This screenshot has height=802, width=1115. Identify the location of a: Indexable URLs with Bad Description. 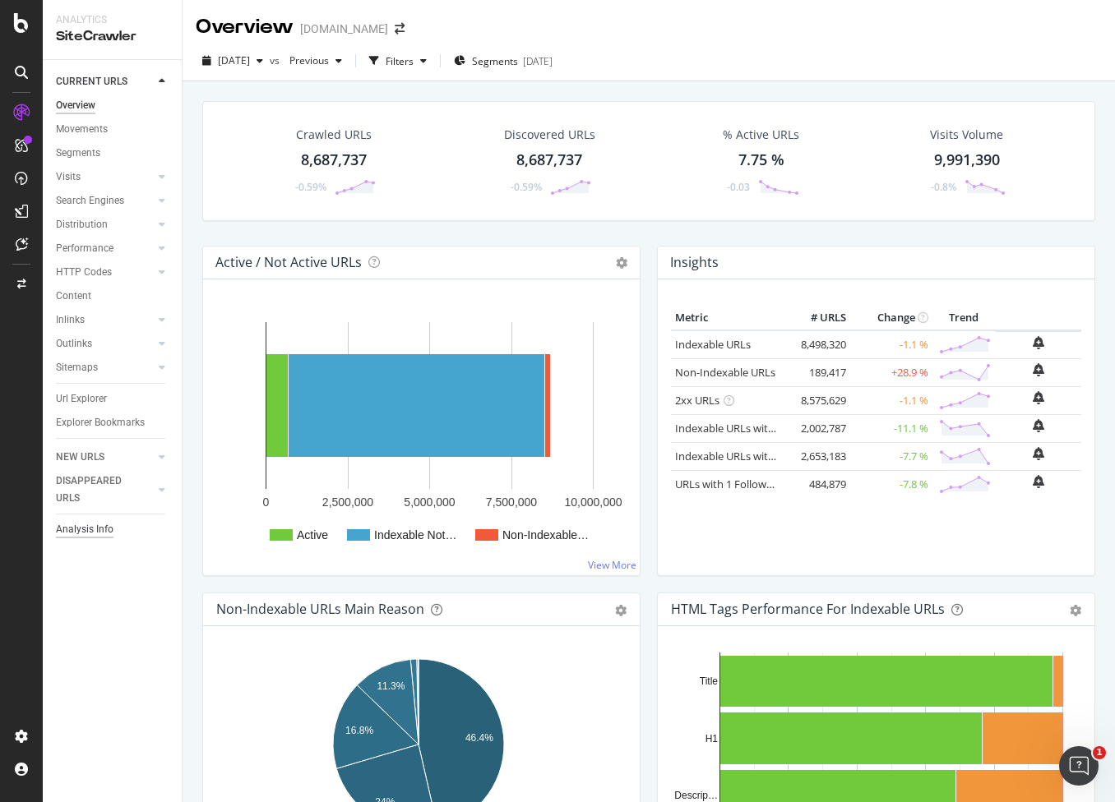
(765, 456).